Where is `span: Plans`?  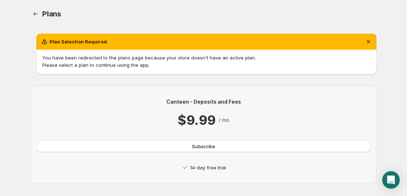 span: Plans is located at coordinates (52, 14).